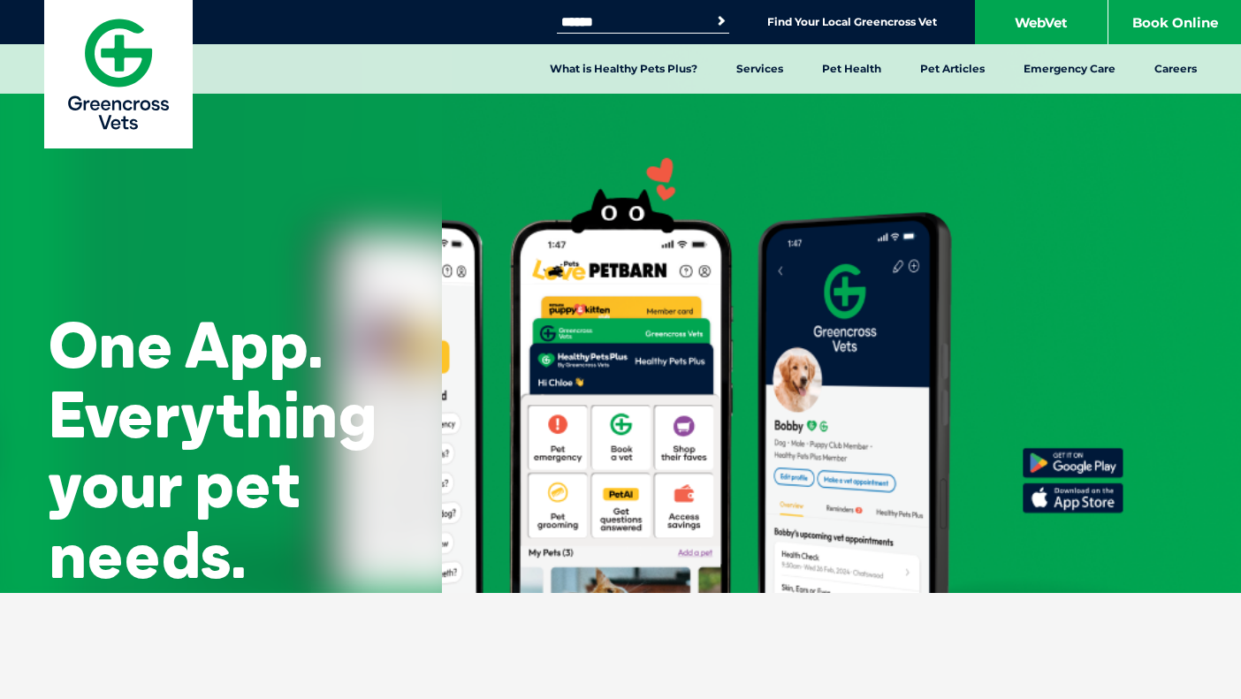 The image size is (1241, 699). What do you see at coordinates (623, 69) in the screenshot?
I see `a: What is Healthy Pets Plus?` at bounding box center [623, 69].